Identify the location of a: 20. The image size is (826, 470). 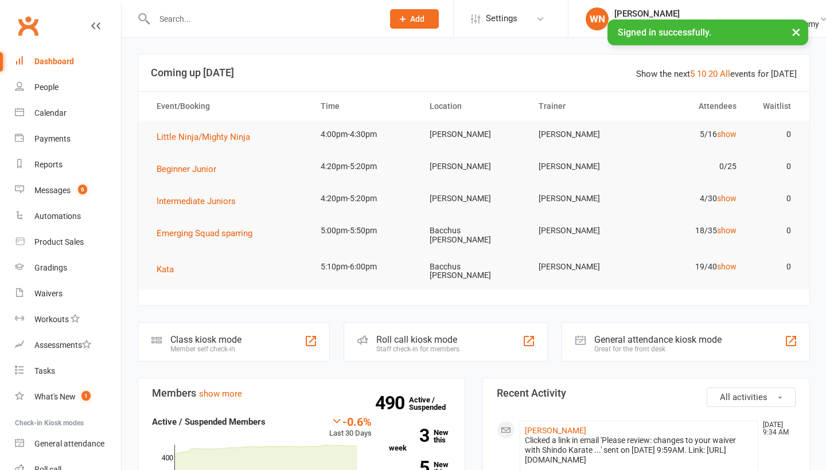
(713, 74).